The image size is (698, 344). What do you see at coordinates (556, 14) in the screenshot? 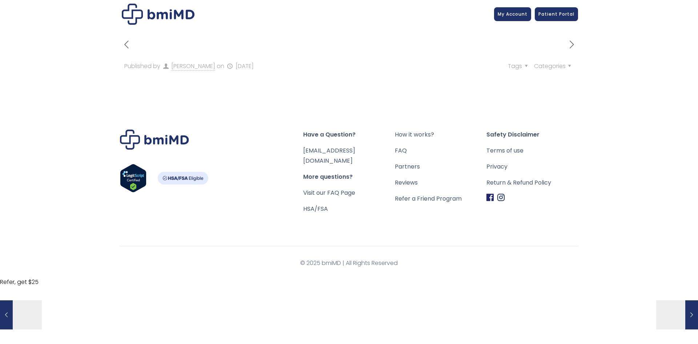
I see `span: Patient Portal` at bounding box center [556, 14].